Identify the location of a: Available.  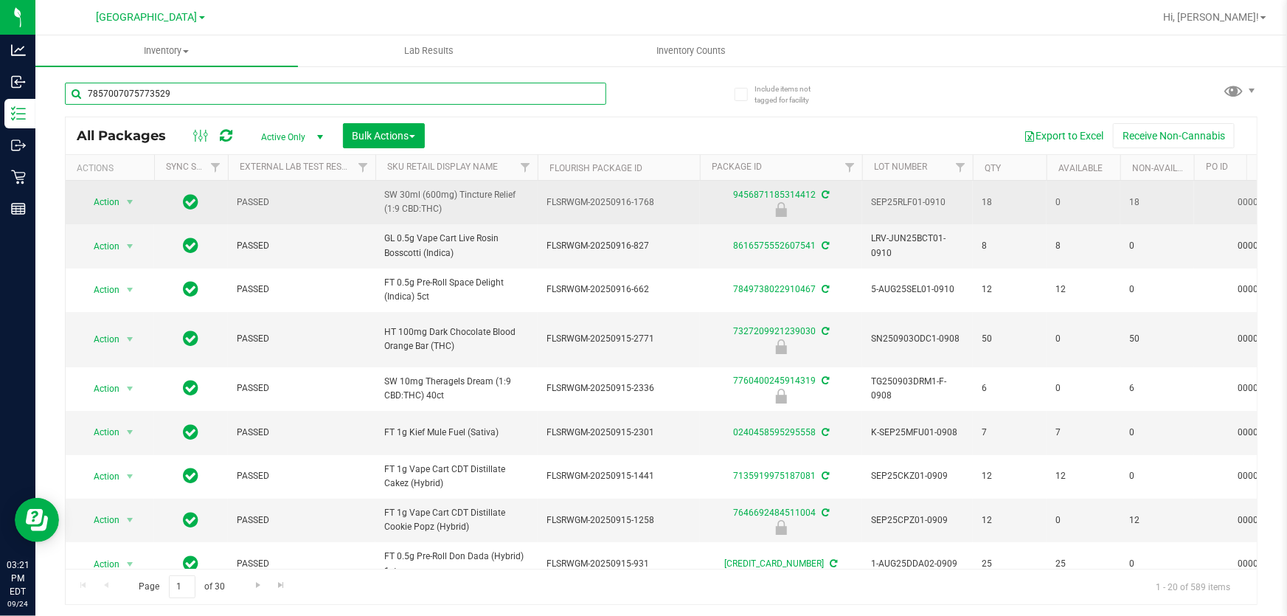
(1081, 168).